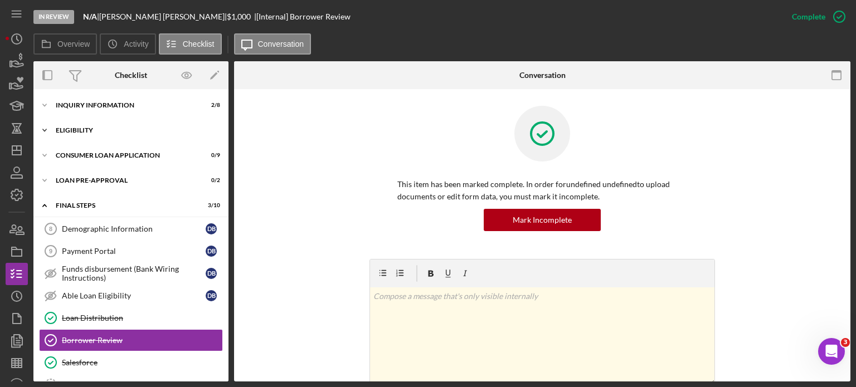  I want to click on p: This item has been marked complete. In order for undefined undefined to upload documents or edit ..., so click(542, 191).